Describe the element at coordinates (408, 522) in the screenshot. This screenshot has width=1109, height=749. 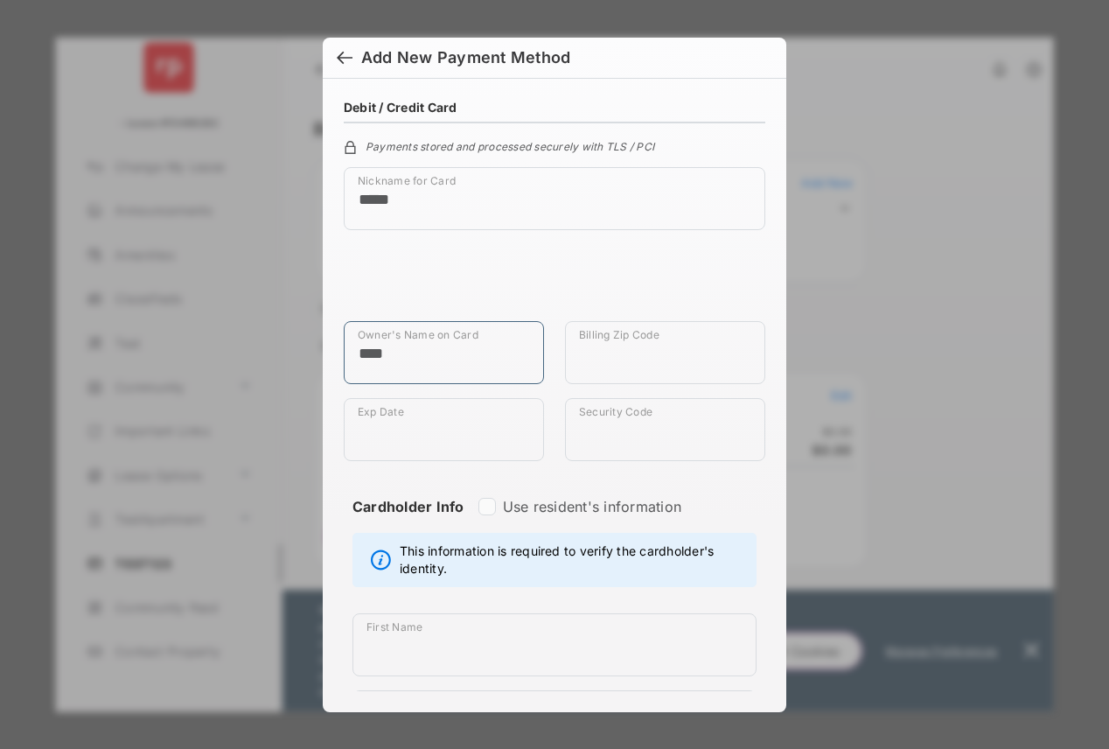
I see `strong: Cardholder Info` at that location.